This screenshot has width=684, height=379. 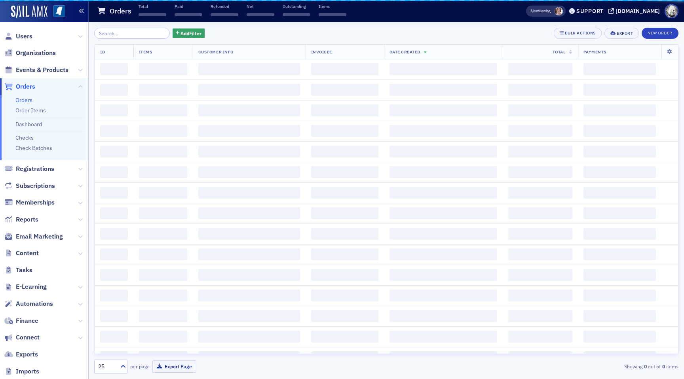 What do you see at coordinates (42, 70) in the screenshot?
I see `span: Events & Products` at bounding box center [42, 70].